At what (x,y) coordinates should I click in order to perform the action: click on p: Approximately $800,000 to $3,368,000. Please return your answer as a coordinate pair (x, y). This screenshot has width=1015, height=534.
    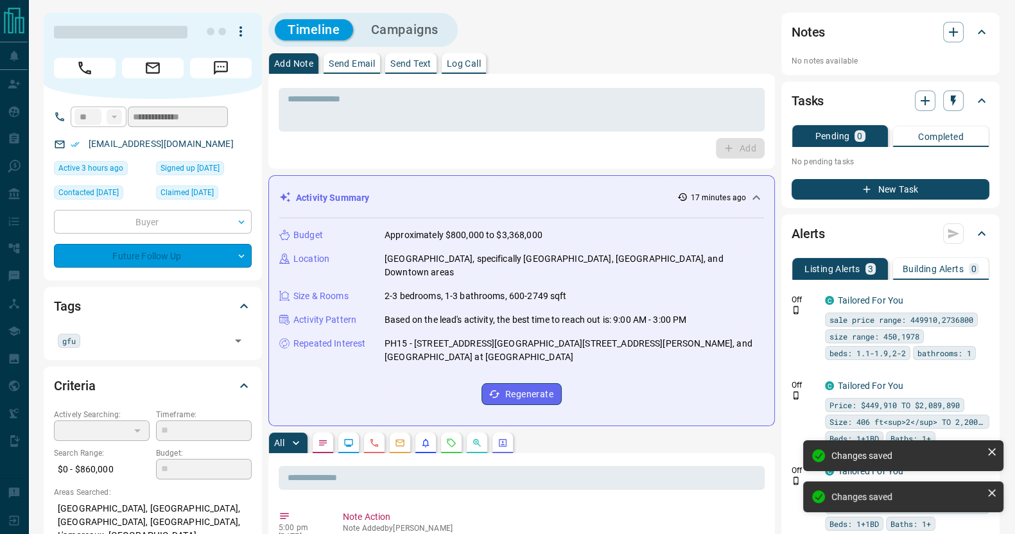
    Looking at the image, I should click on (463, 235).